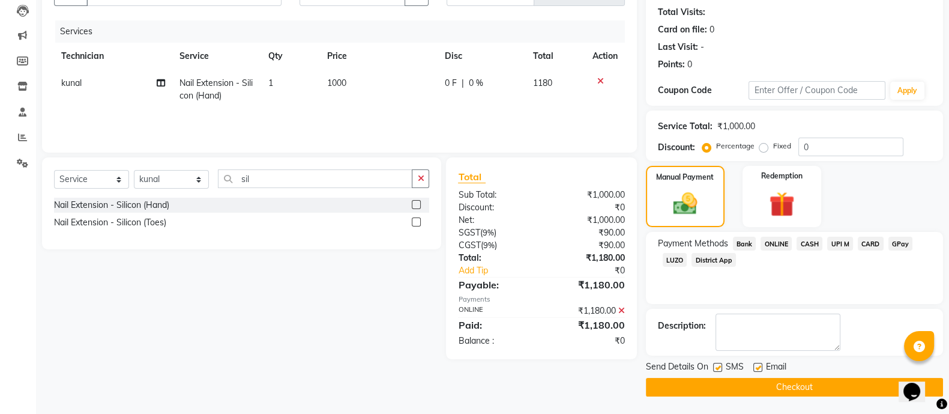  Describe the element at coordinates (495, 258) in the screenshot. I see `div: Total:` at that location.